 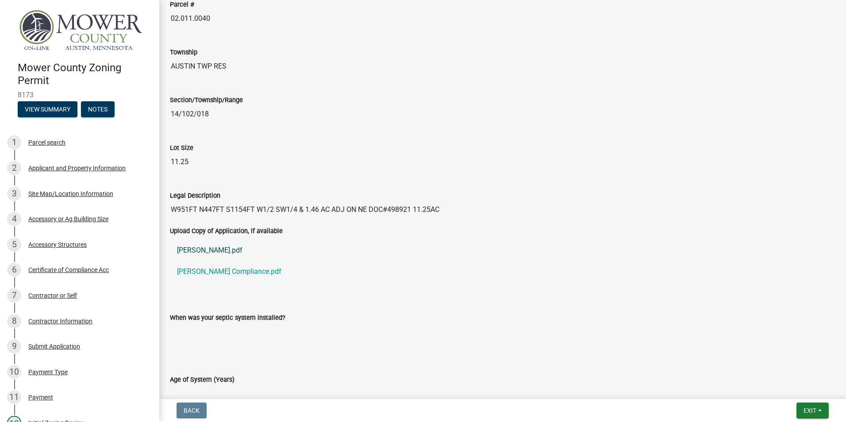 What do you see at coordinates (14, 270) in the screenshot?
I see `div: 6` at bounding box center [14, 270].